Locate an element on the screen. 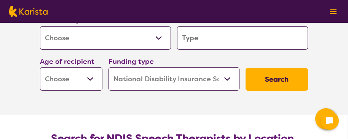 The image size is (348, 139). img: menu is located at coordinates (333, 11).